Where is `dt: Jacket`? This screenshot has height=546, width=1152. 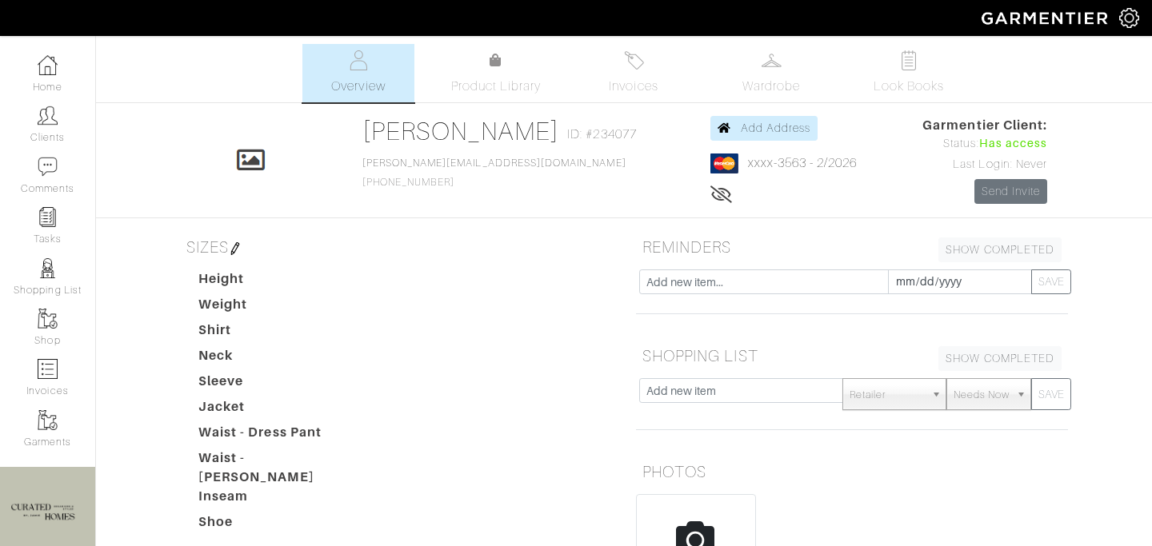
dt: Jacket is located at coordinates (277, 410).